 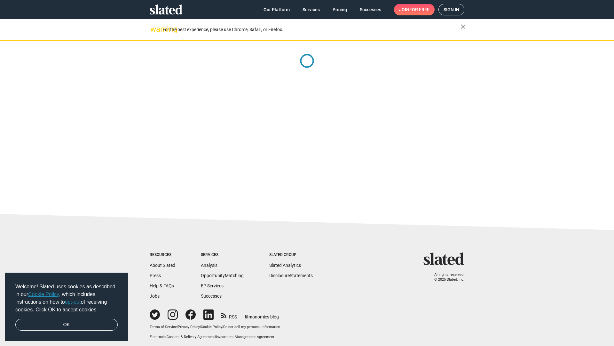 I want to click on a: opt-out, so click(x=73, y=301).